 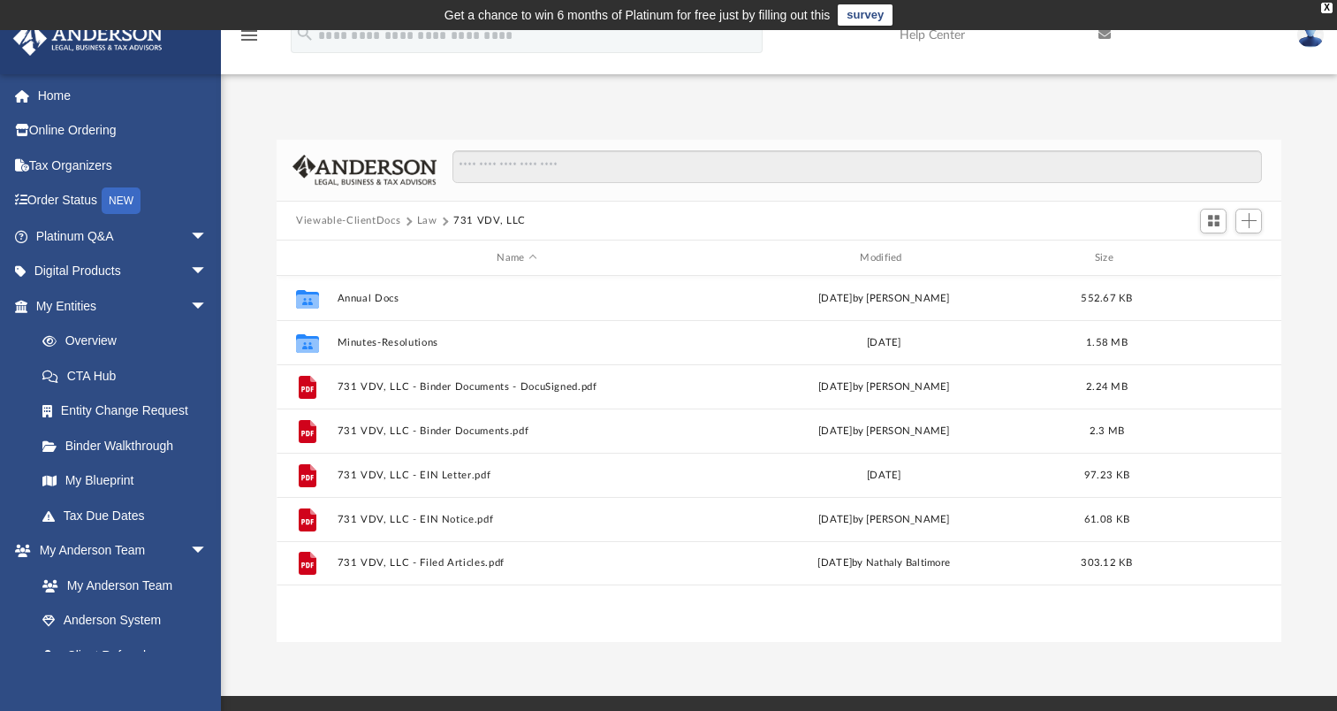 What do you see at coordinates (865, 15) in the screenshot?
I see `a: survey` at bounding box center [865, 15].